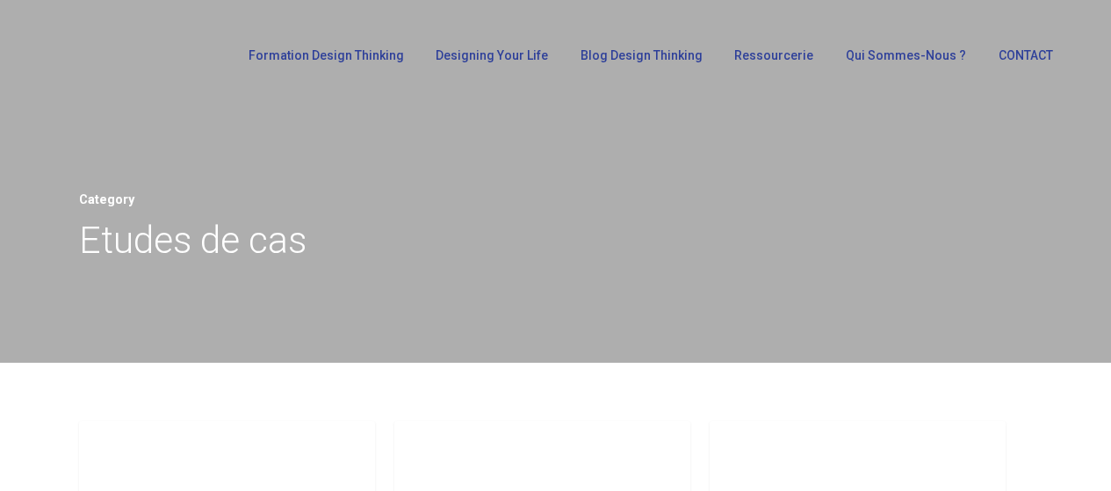 The image size is (1111, 491). What do you see at coordinates (773, 55) in the screenshot?
I see `span: Ressourcerie` at bounding box center [773, 55].